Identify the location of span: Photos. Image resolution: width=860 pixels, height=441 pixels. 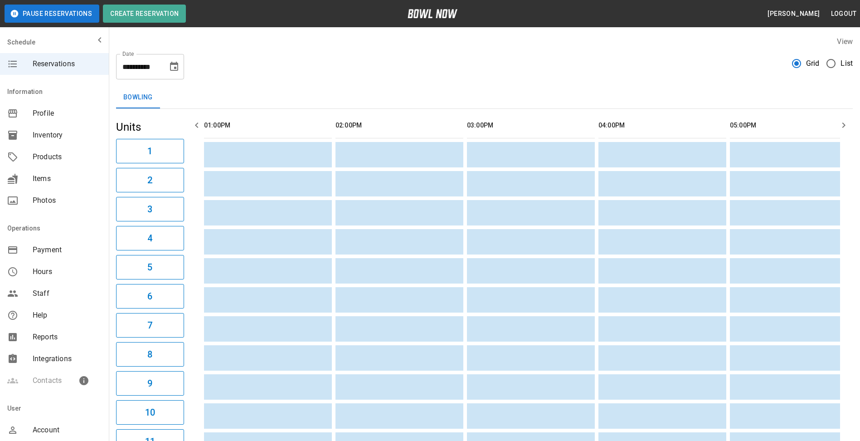
(67, 200).